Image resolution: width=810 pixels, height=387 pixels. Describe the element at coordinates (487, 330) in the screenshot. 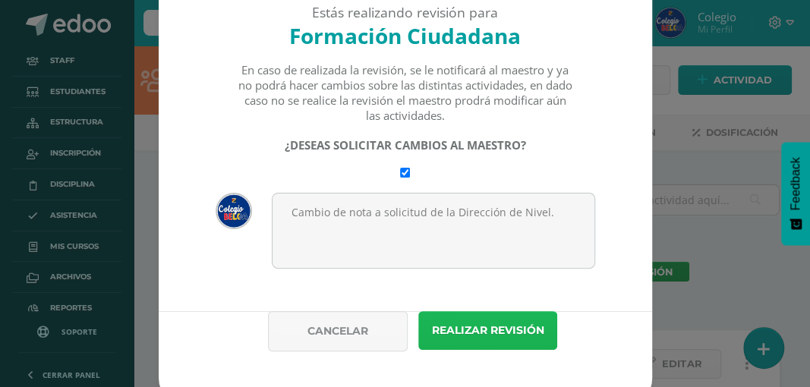

I see `button: Realizar revisión` at that location.